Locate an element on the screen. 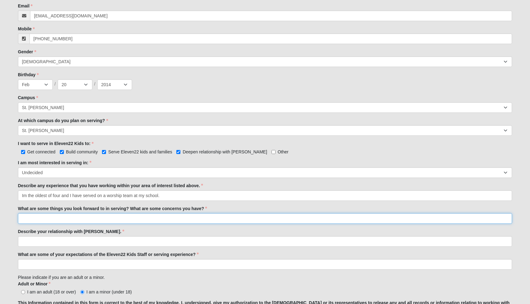 The height and width of the screenshot is (304, 530). span: Other is located at coordinates (283, 152).